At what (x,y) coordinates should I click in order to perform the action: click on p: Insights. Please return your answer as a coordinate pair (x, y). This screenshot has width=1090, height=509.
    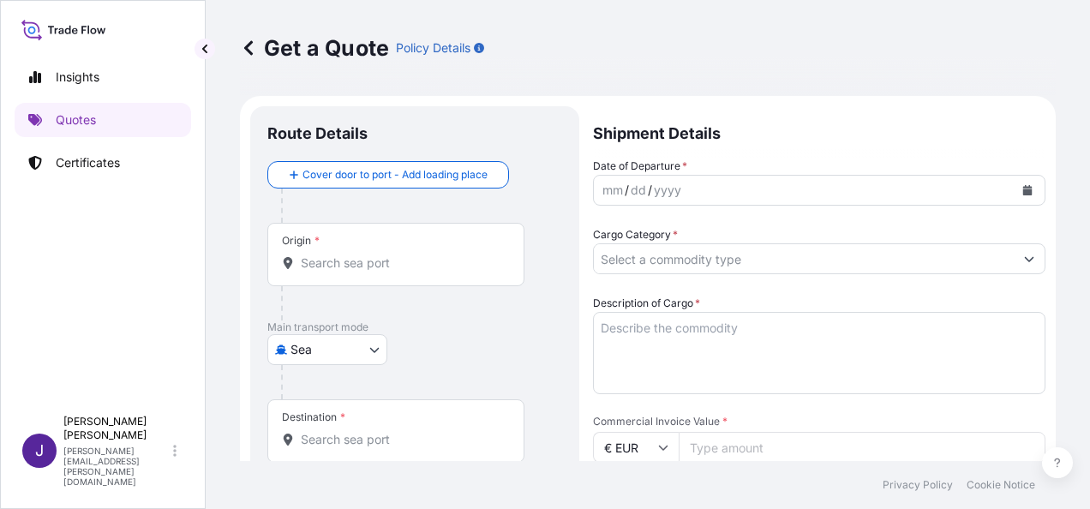
    Looking at the image, I should click on (77, 77).